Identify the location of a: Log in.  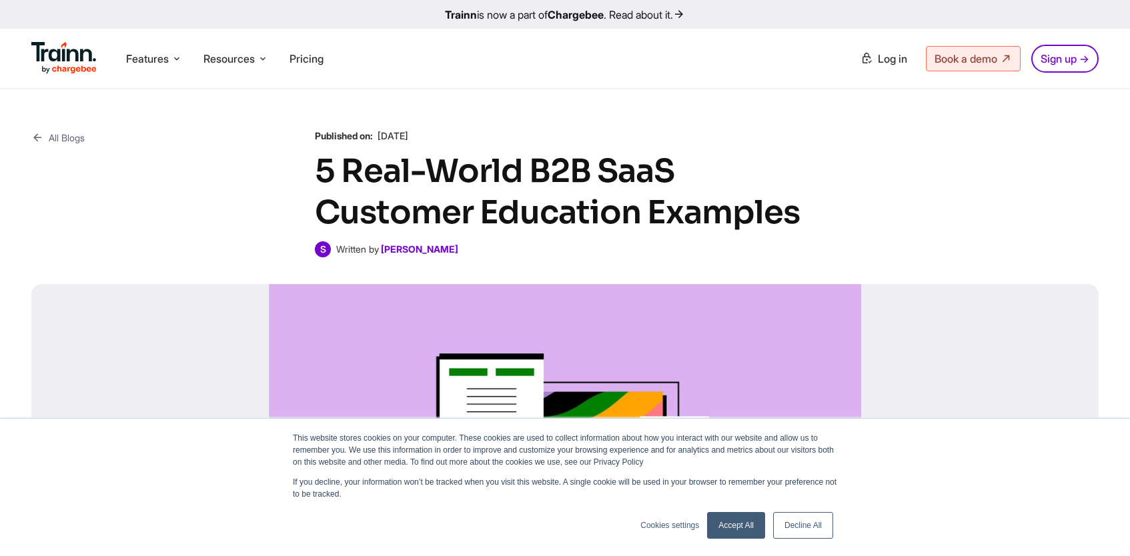
(884, 59).